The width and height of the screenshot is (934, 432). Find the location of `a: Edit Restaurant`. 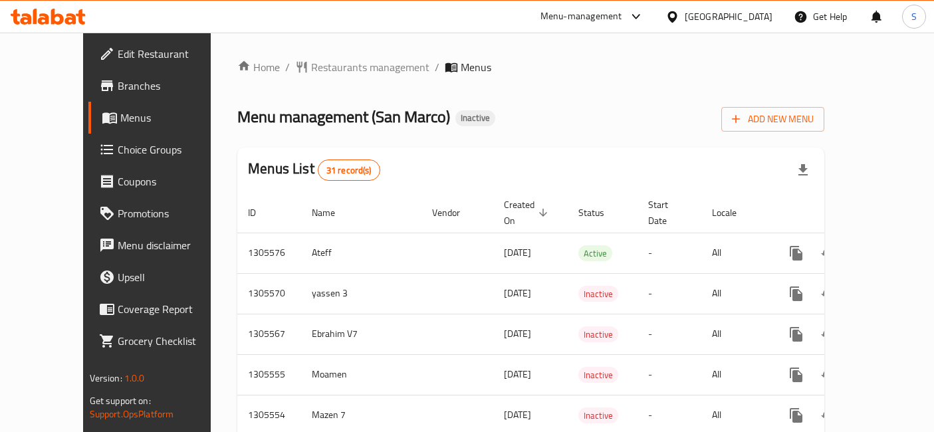

a: Edit Restaurant is located at coordinates (164, 54).